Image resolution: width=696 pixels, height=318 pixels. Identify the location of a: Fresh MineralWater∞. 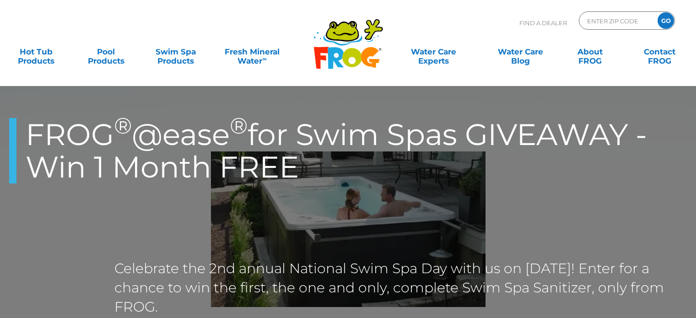
(252, 52).